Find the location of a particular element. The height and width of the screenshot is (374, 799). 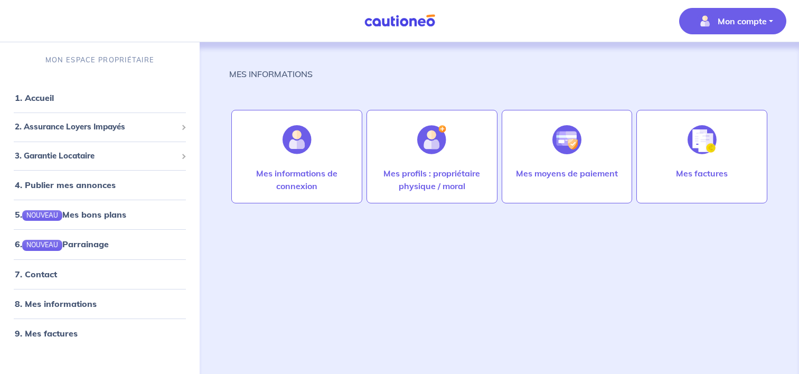

img: illu_invoice.svg is located at coordinates (702, 139).